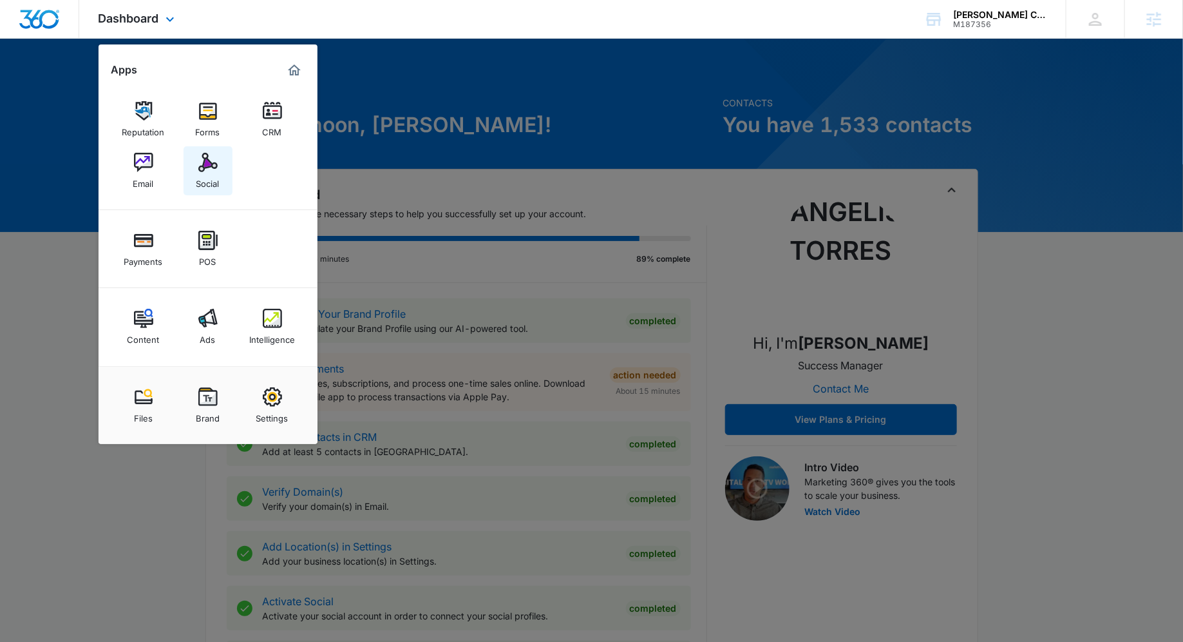 Image resolution: width=1183 pixels, height=642 pixels. What do you see at coordinates (144, 327) in the screenshot?
I see `a: Content` at bounding box center [144, 327].